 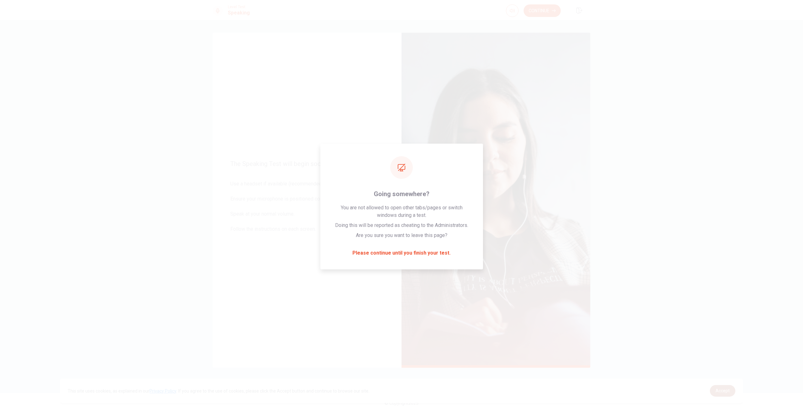 I want to click on span: This site uses cookies, as explained in our . If you agree to the use of cookies, please click th..., so click(x=218, y=391).